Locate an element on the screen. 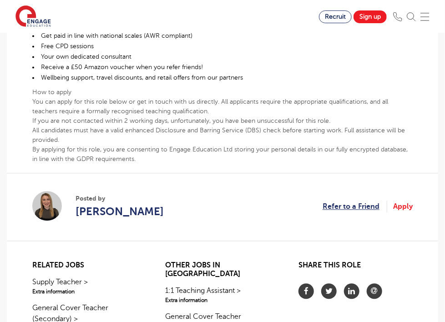 The width and height of the screenshot is (445, 322). a: Sign up is located at coordinates (370, 17).